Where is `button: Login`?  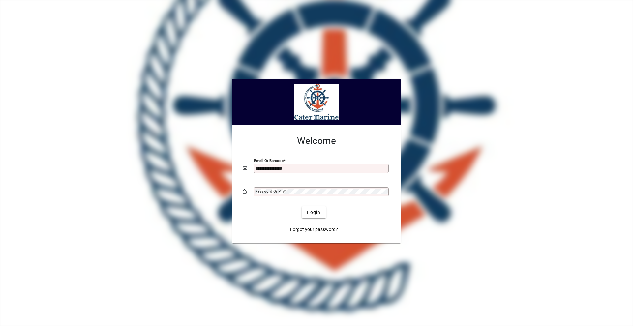 button: Login is located at coordinates (314, 212).